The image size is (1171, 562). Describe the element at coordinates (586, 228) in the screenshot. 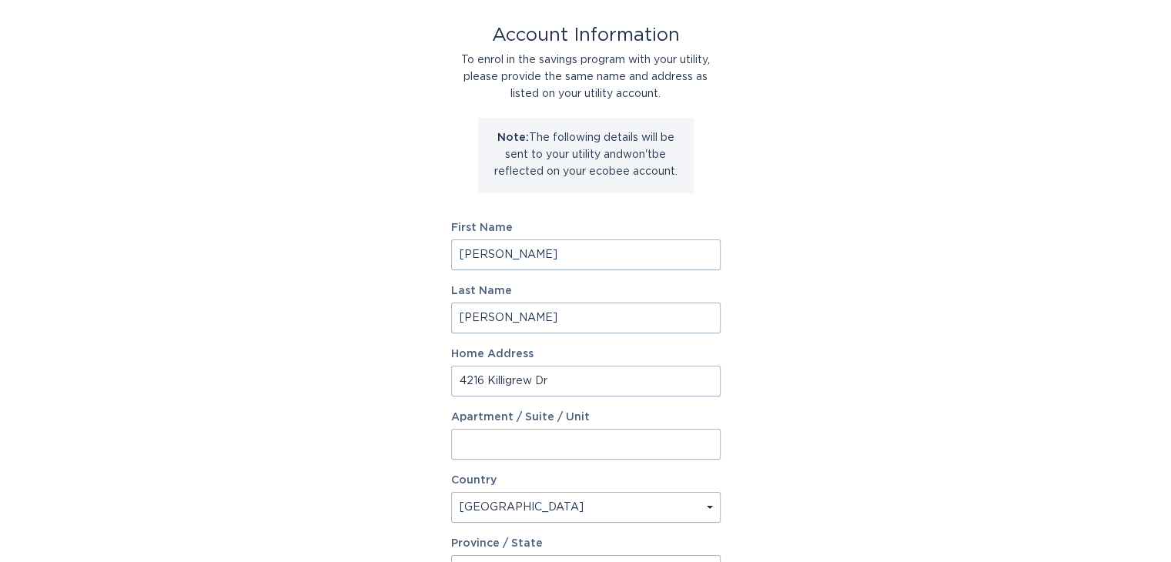

I see `label: First Name` at that location.